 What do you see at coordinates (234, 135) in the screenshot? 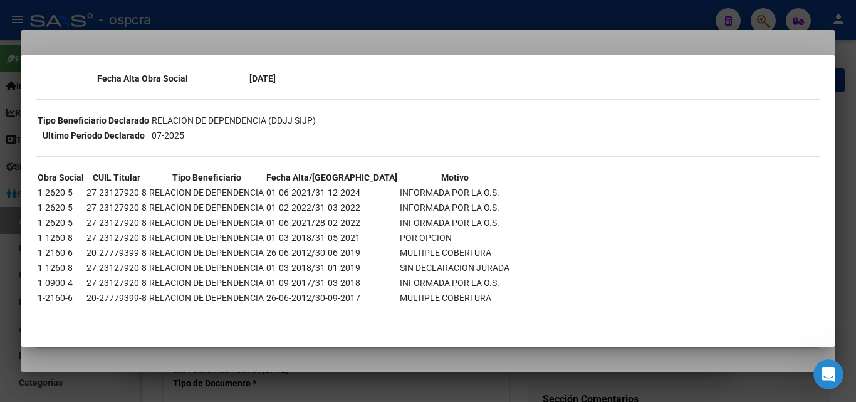
I see `td: 07-2025` at bounding box center [234, 135].